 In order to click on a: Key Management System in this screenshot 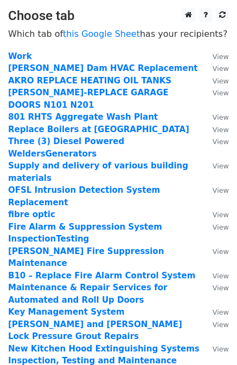, I will do `click(66, 312)`.